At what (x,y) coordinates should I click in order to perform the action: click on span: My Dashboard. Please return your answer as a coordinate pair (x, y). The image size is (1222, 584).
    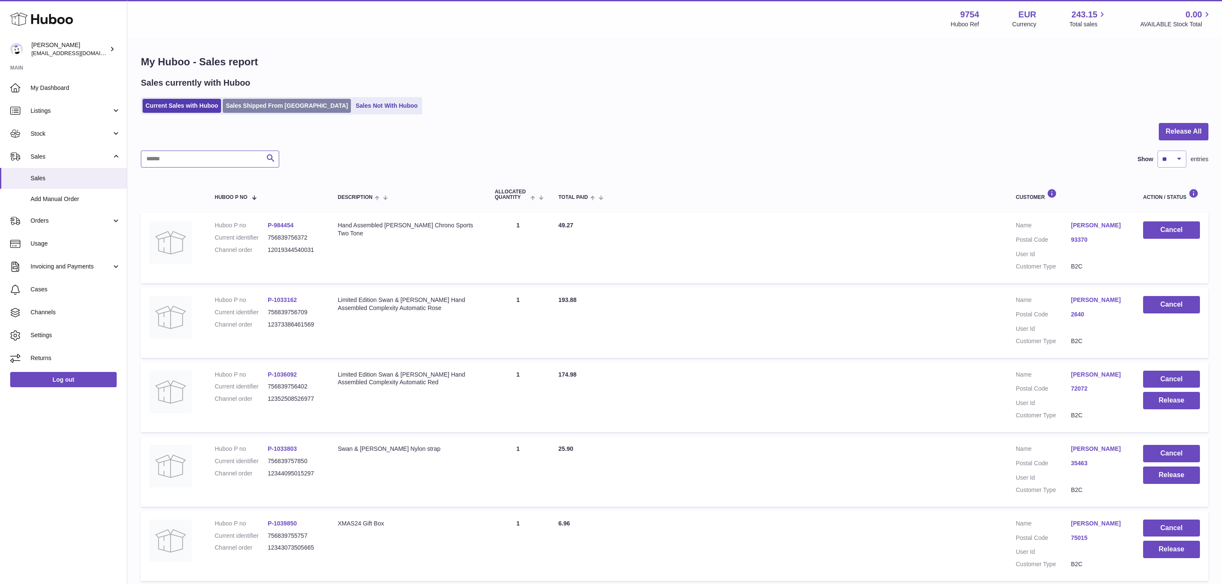
    Looking at the image, I should click on (76, 88).